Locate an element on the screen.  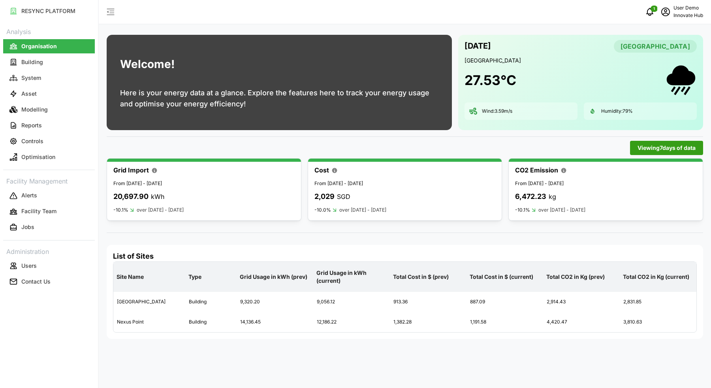
p: Site Name is located at coordinates (149, 277).